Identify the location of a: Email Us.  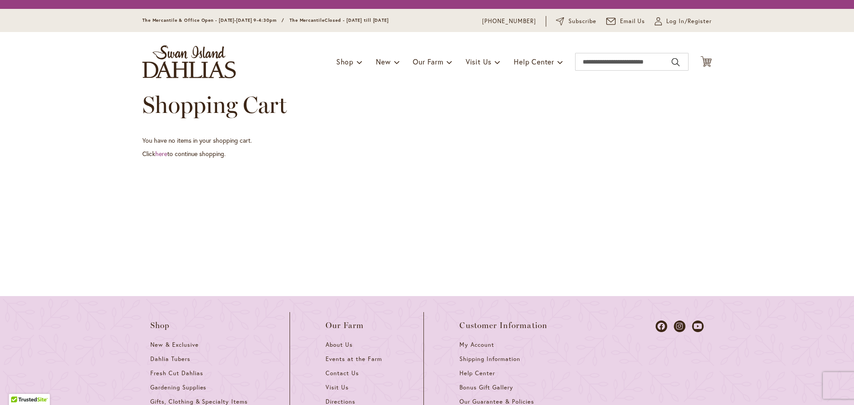
(626, 21).